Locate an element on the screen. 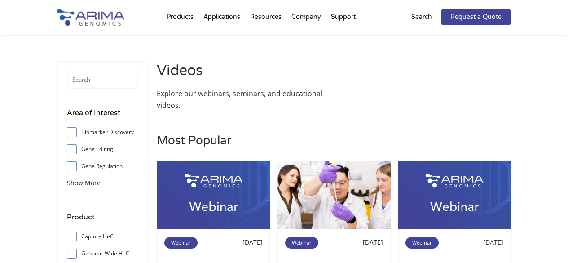 This screenshot has width=568, height=263. img: Arima-Genomics-logo is located at coordinates (91, 17).